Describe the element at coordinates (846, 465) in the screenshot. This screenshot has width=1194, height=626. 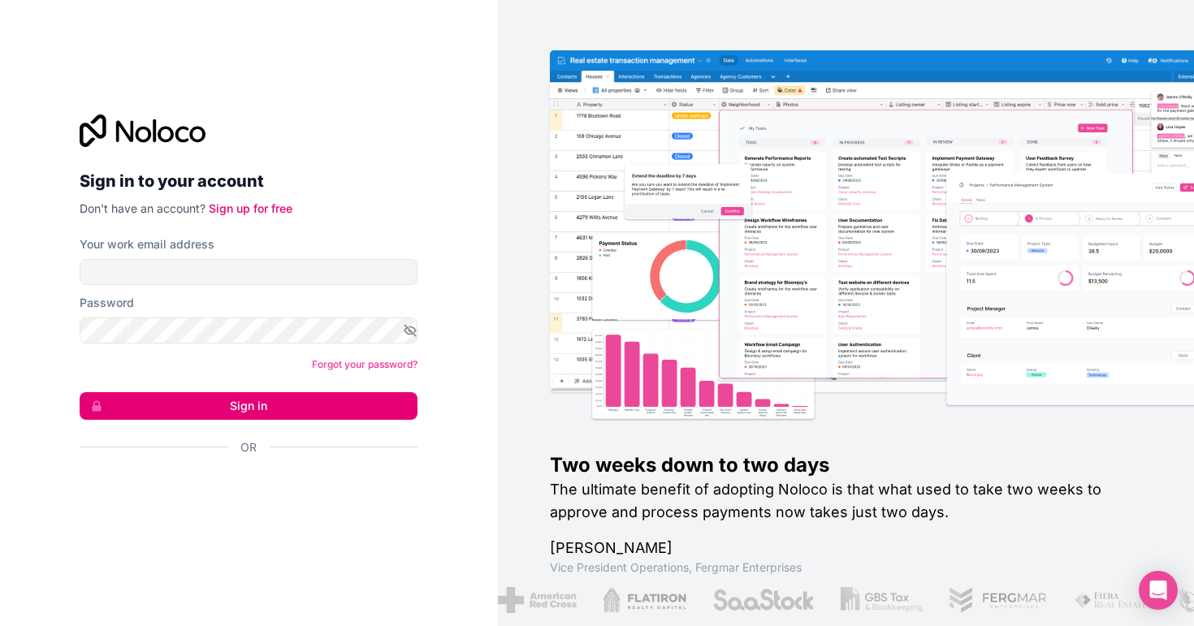
I see `h1: Two weeks down to two days` at that location.